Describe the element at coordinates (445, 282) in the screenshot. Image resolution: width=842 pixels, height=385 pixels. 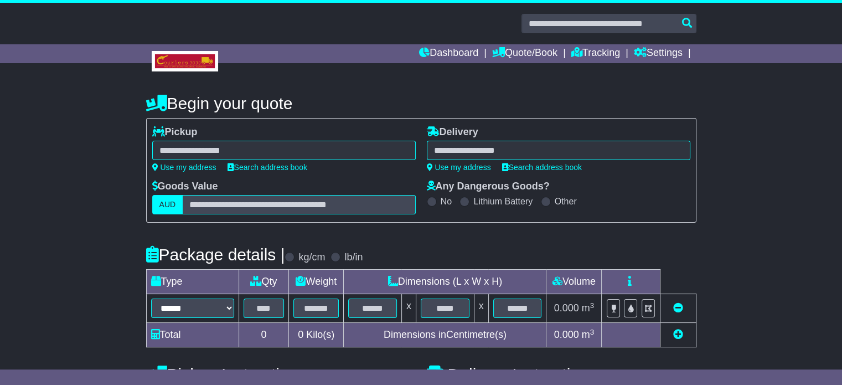
I see `td: Dimensions (L x W x H)` at that location.